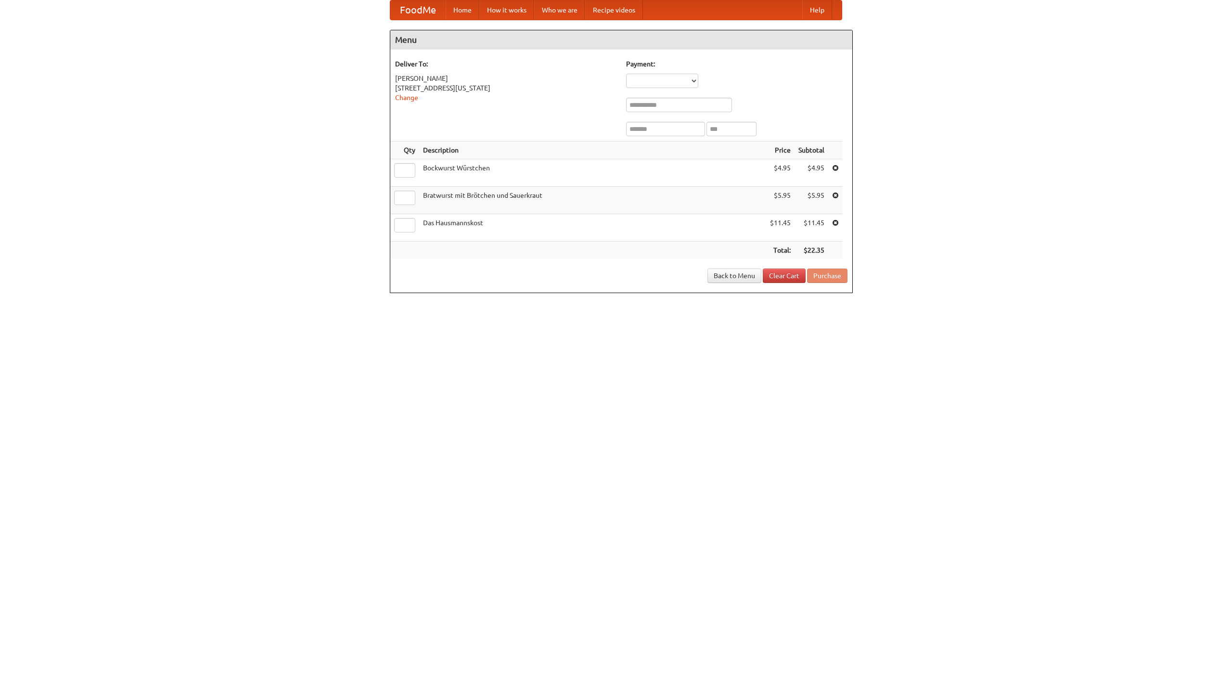  I want to click on td: Bockwurst Würstchen, so click(592, 173).